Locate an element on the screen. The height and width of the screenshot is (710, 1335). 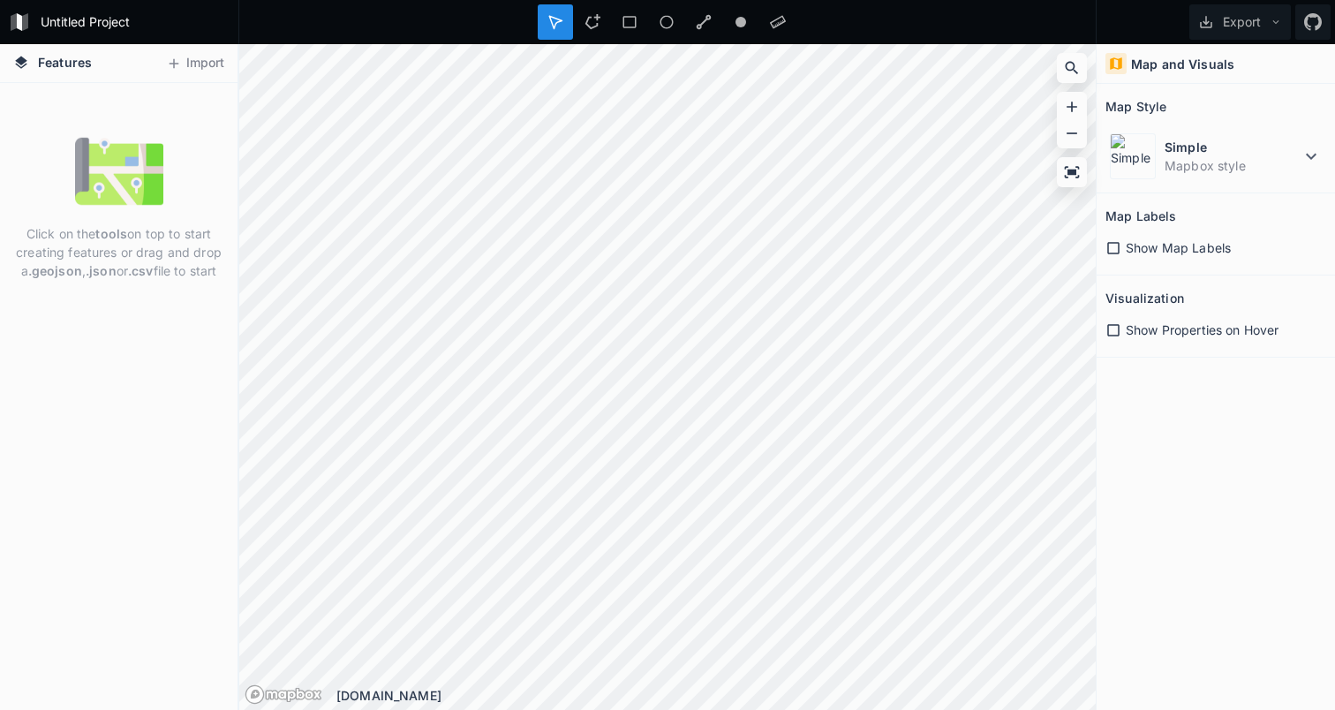
button: Export is located at coordinates (1240, 22).